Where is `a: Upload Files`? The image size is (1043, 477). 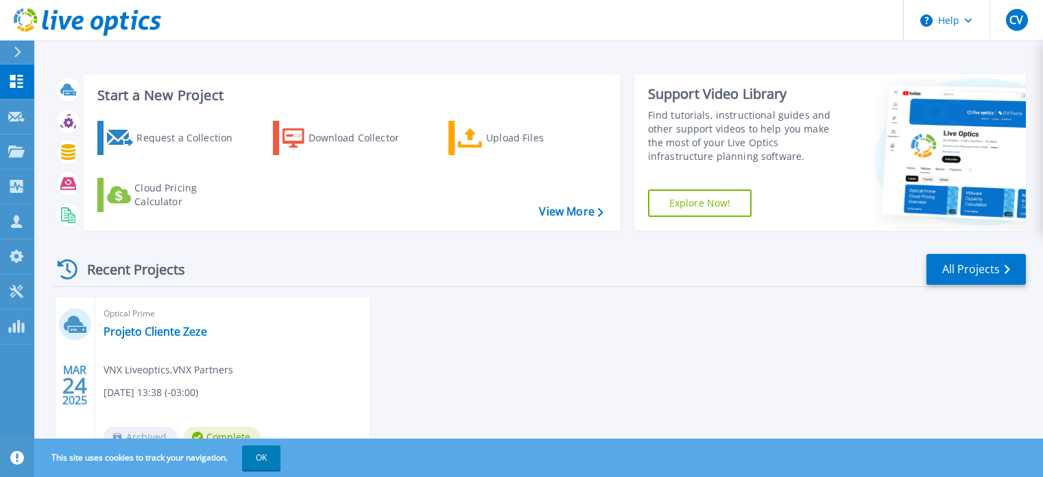
a: Upload Files is located at coordinates (525, 138).